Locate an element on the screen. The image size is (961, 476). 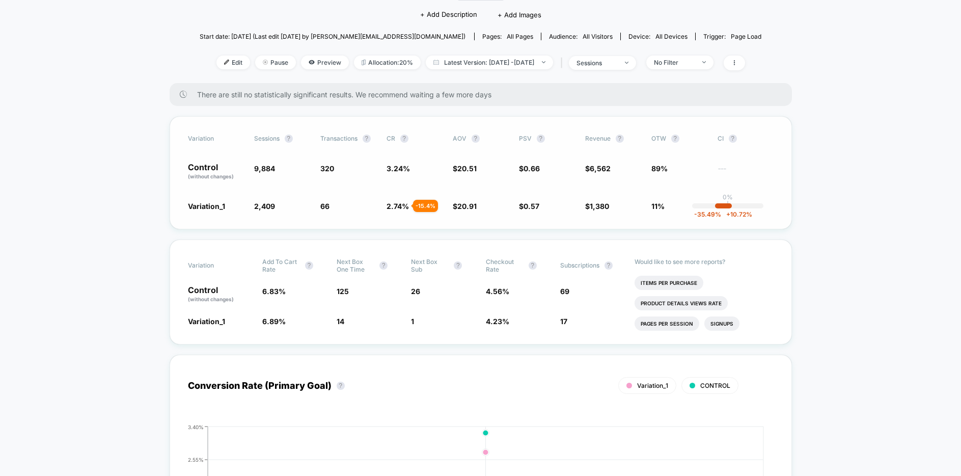
li: Product Details Views Rate is located at coordinates (681, 303).